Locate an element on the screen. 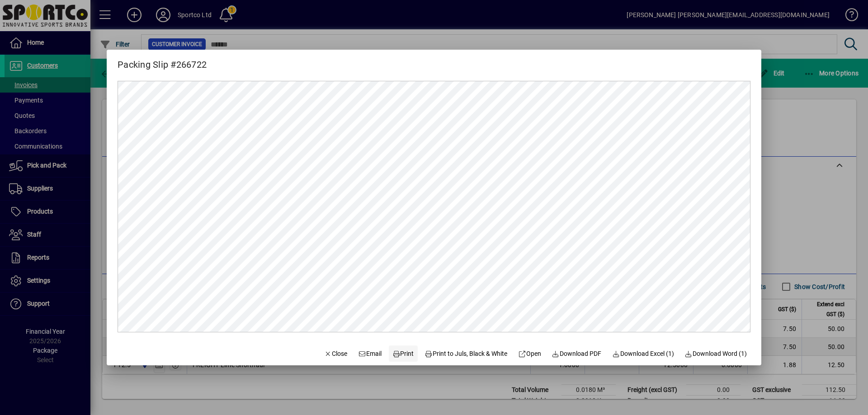 This screenshot has width=868, height=415. span: Email is located at coordinates (370, 354).